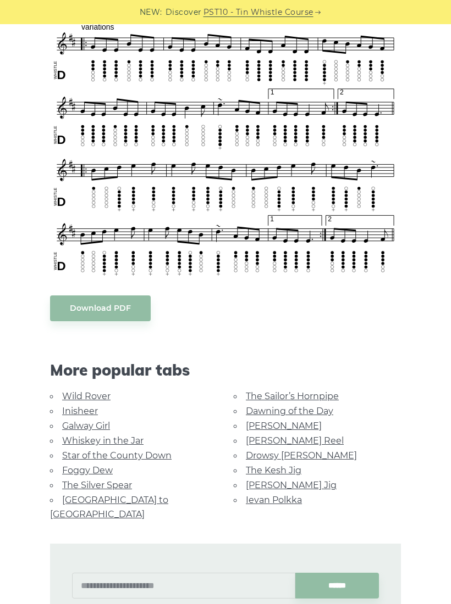  I want to click on a: The Kesh Jig, so click(273, 470).